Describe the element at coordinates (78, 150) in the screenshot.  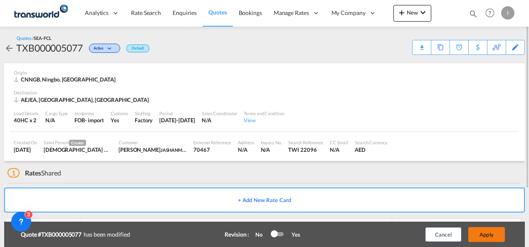
I see `div: Irishi Kiran` at that location.